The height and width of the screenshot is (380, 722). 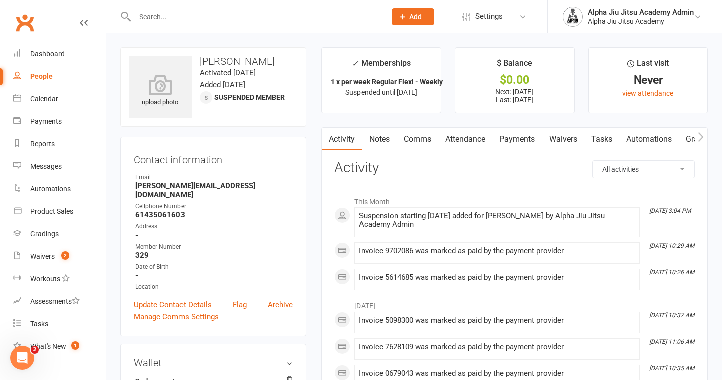 I want to click on div: Assessments, so click(x=55, y=302).